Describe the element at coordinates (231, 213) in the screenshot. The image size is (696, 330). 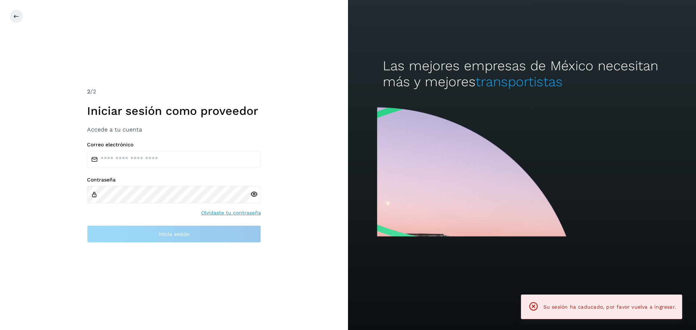
I see `a: Olvidaste tu contraseña` at that location.